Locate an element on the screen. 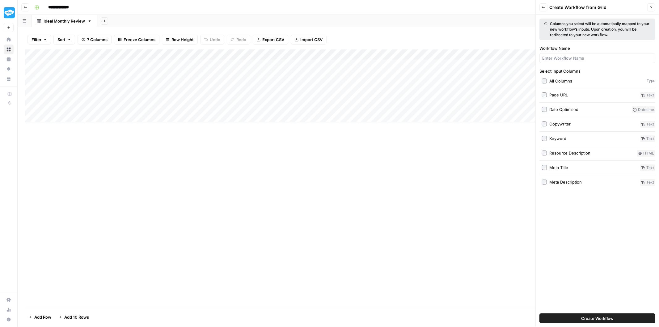  a: Settings is located at coordinates (9, 300).